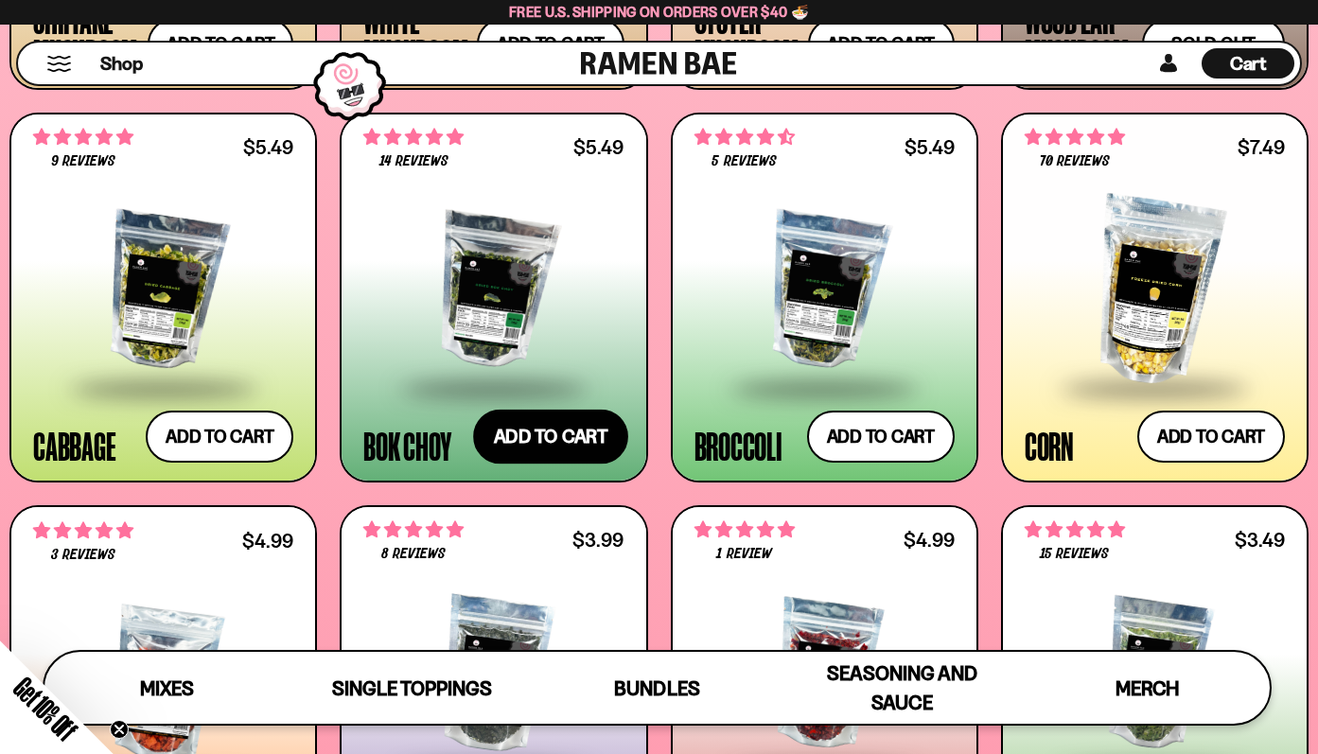 This screenshot has height=754, width=1318. Describe the element at coordinates (824, 297) in the screenshot. I see `a: 4.60 stars 5 reviews $5.49 Broccoli Add to cart` at that location.